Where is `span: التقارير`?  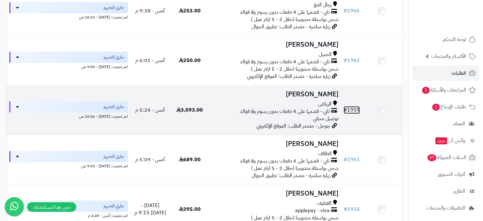
span: التقارير is located at coordinates (460, 191).